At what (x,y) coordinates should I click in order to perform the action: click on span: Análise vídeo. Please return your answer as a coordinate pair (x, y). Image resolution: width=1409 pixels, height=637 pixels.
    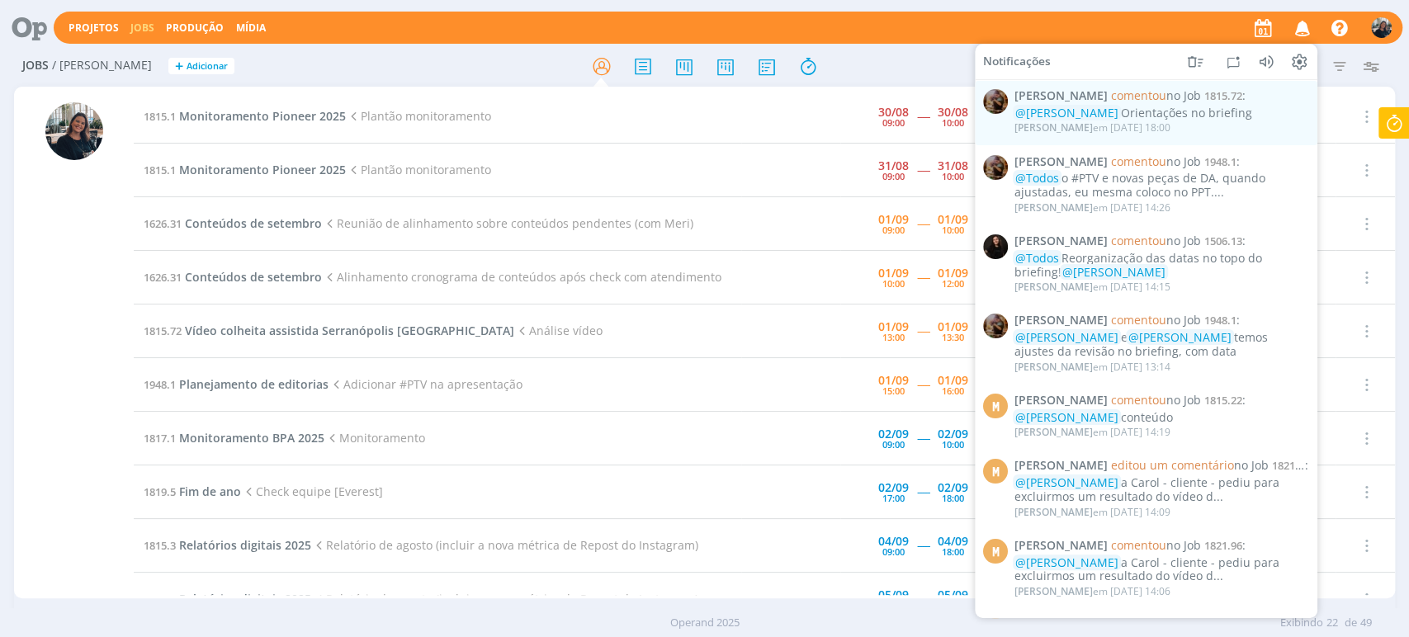
    Looking at the image, I should click on (558, 330).